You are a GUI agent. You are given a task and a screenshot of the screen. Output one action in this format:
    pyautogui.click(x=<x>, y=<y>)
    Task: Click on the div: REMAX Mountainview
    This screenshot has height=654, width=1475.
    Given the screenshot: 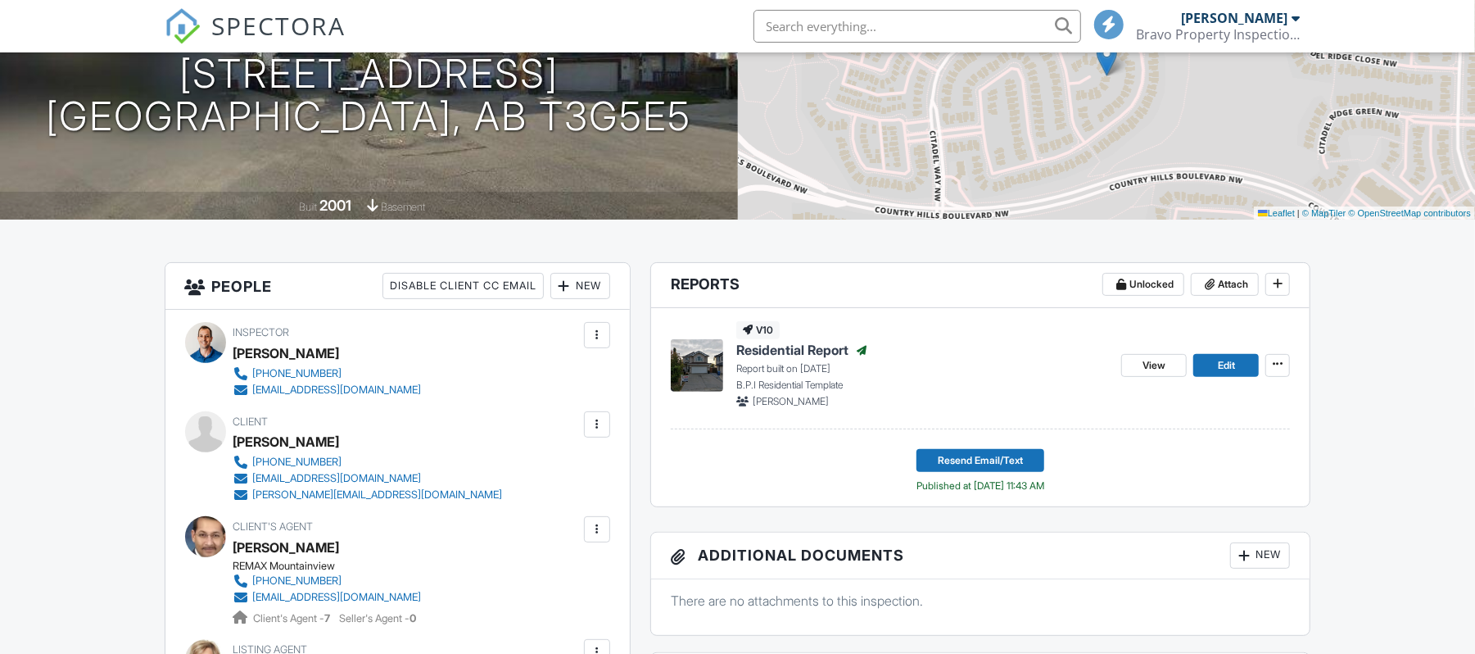 What is the action you would take?
    pyautogui.click(x=334, y=566)
    